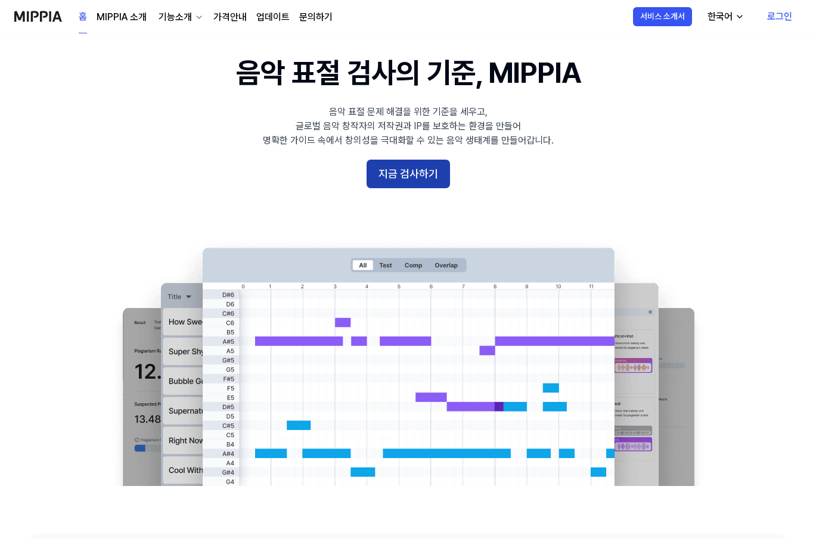  Describe the element at coordinates (180, 17) in the screenshot. I see `button: 기능소개` at that location.